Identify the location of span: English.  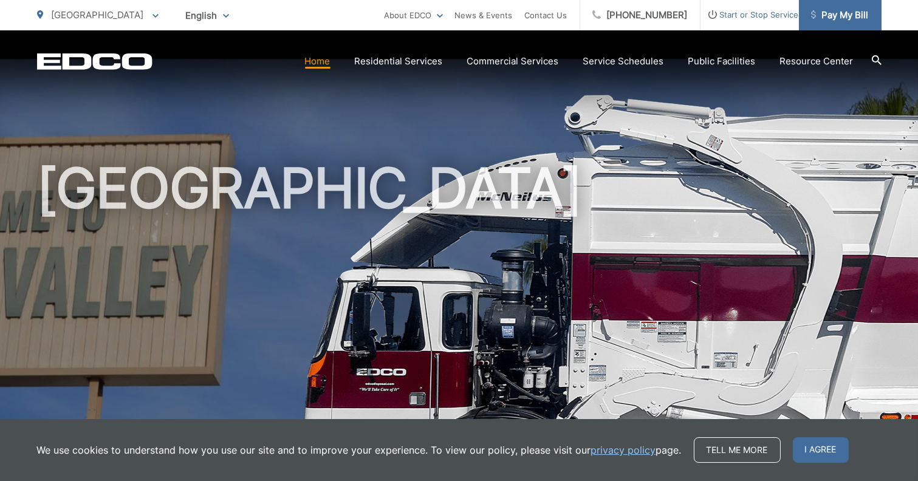
(207, 15).